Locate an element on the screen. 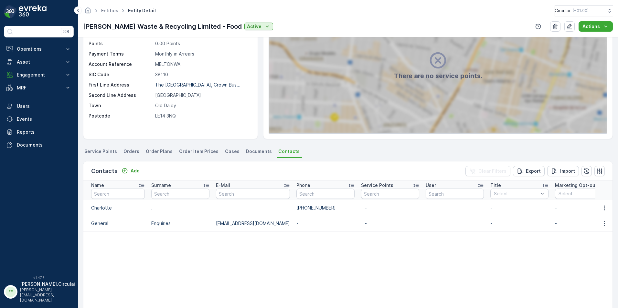 The width and height of the screenshot is (618, 308). p: Old Dalby is located at coordinates (203, 106).